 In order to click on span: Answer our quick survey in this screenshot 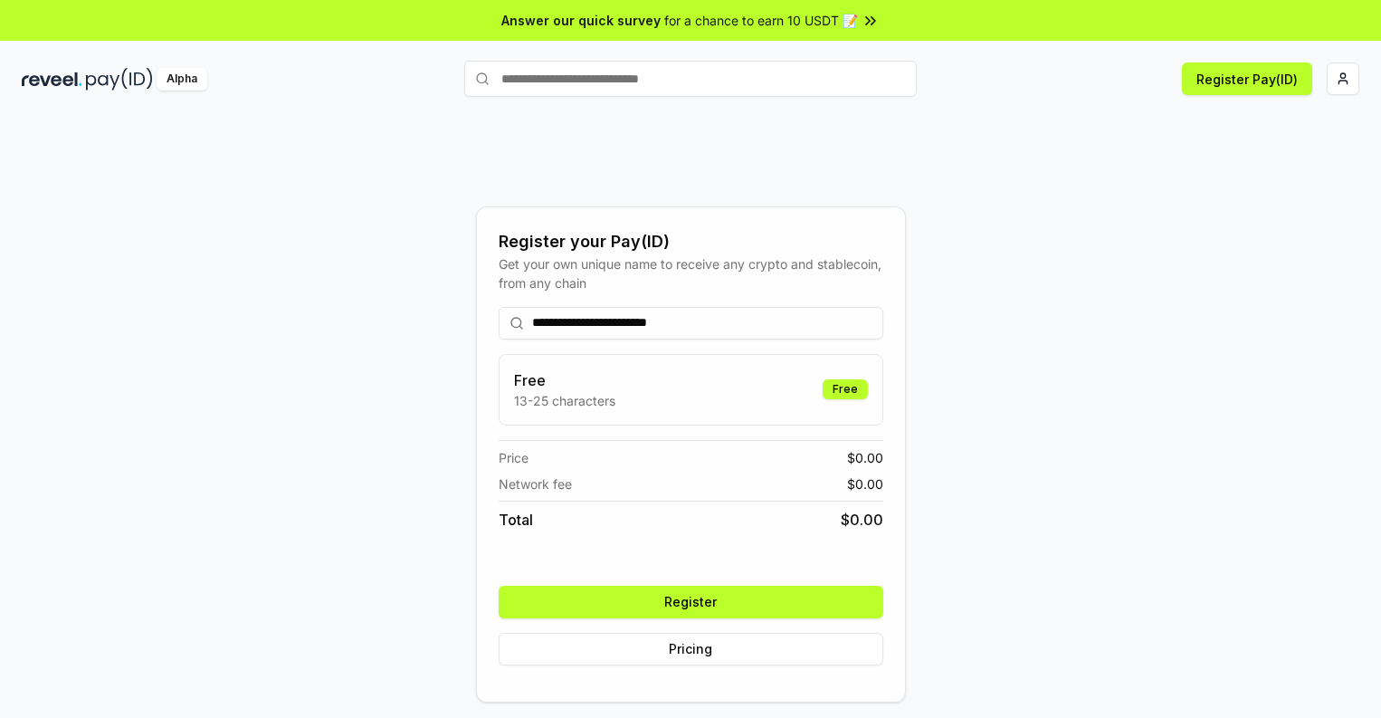, I will do `click(581, 20)`.